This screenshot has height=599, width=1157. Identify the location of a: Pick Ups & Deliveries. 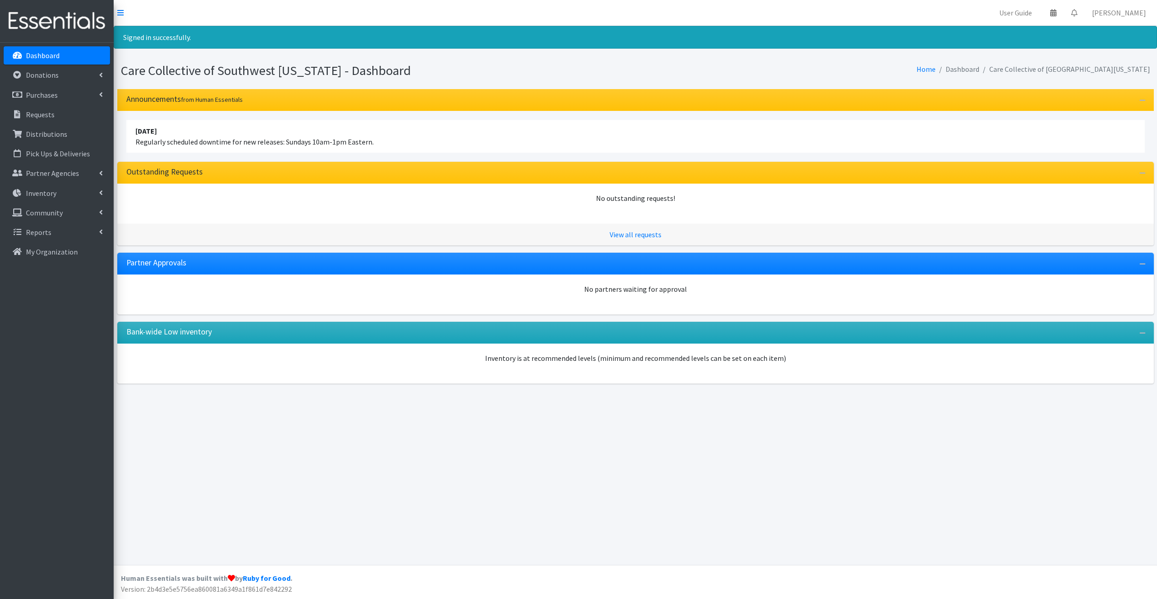
(57, 154).